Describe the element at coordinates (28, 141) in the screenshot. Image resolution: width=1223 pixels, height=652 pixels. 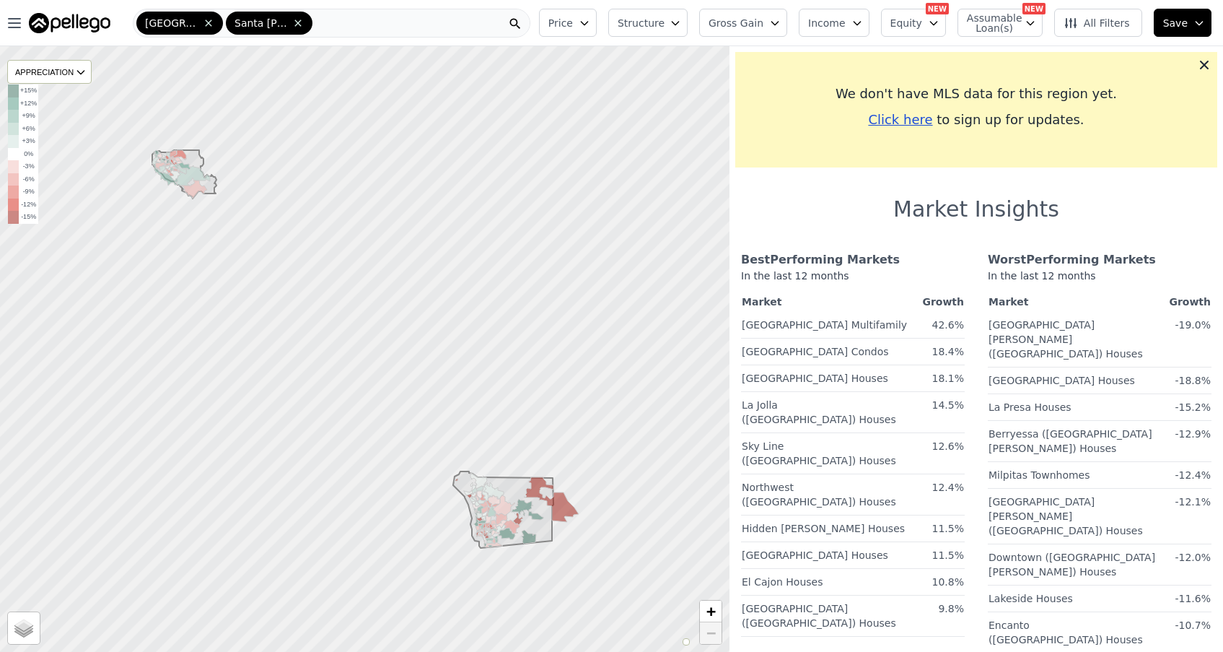
I see `td: +3%` at that location.